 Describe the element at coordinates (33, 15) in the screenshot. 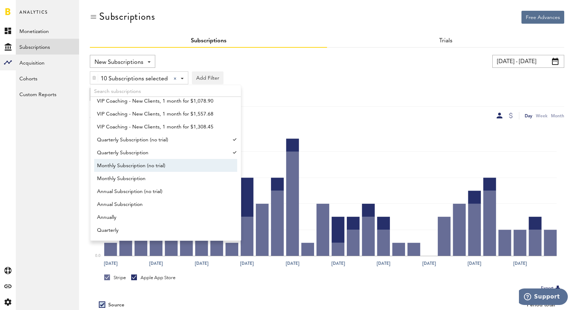

I see `span: Analytics` at that location.